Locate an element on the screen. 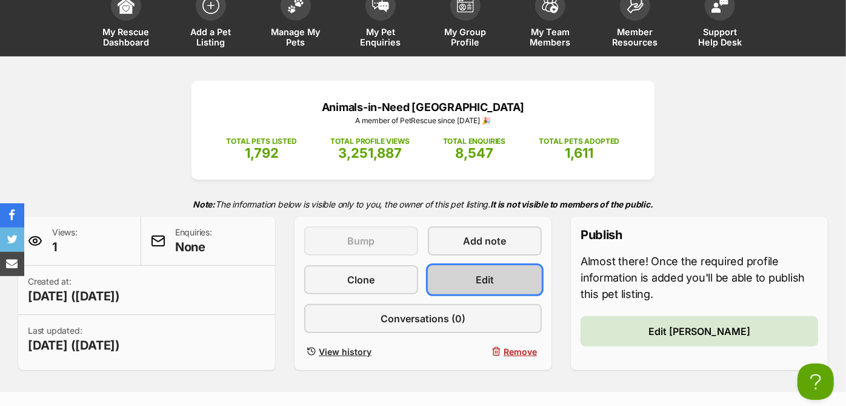 This screenshot has height=406, width=846. a: Clone is located at coordinates (361, 279).